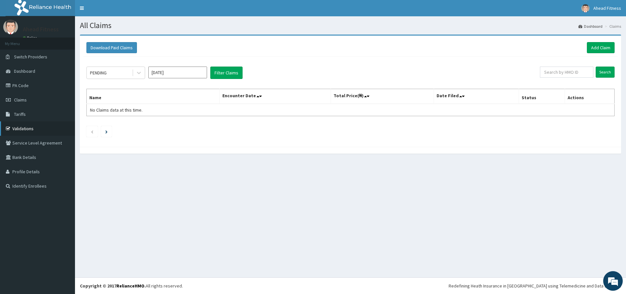 The height and width of the screenshot is (294, 626). Describe the element at coordinates (226, 73) in the screenshot. I see `button: Filter Claims` at that location.